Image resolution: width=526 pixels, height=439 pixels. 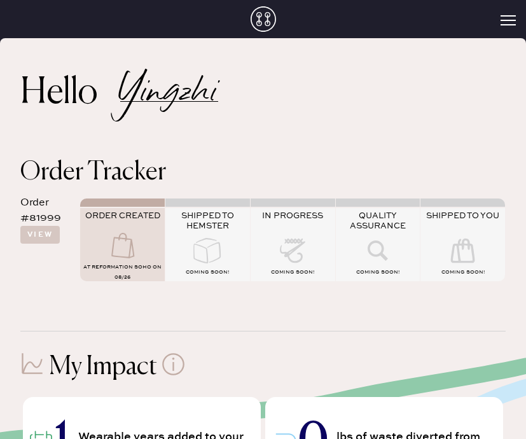 What do you see at coordinates (93, 172) in the screenshot?
I see `span: Order Tracker` at bounding box center [93, 172].